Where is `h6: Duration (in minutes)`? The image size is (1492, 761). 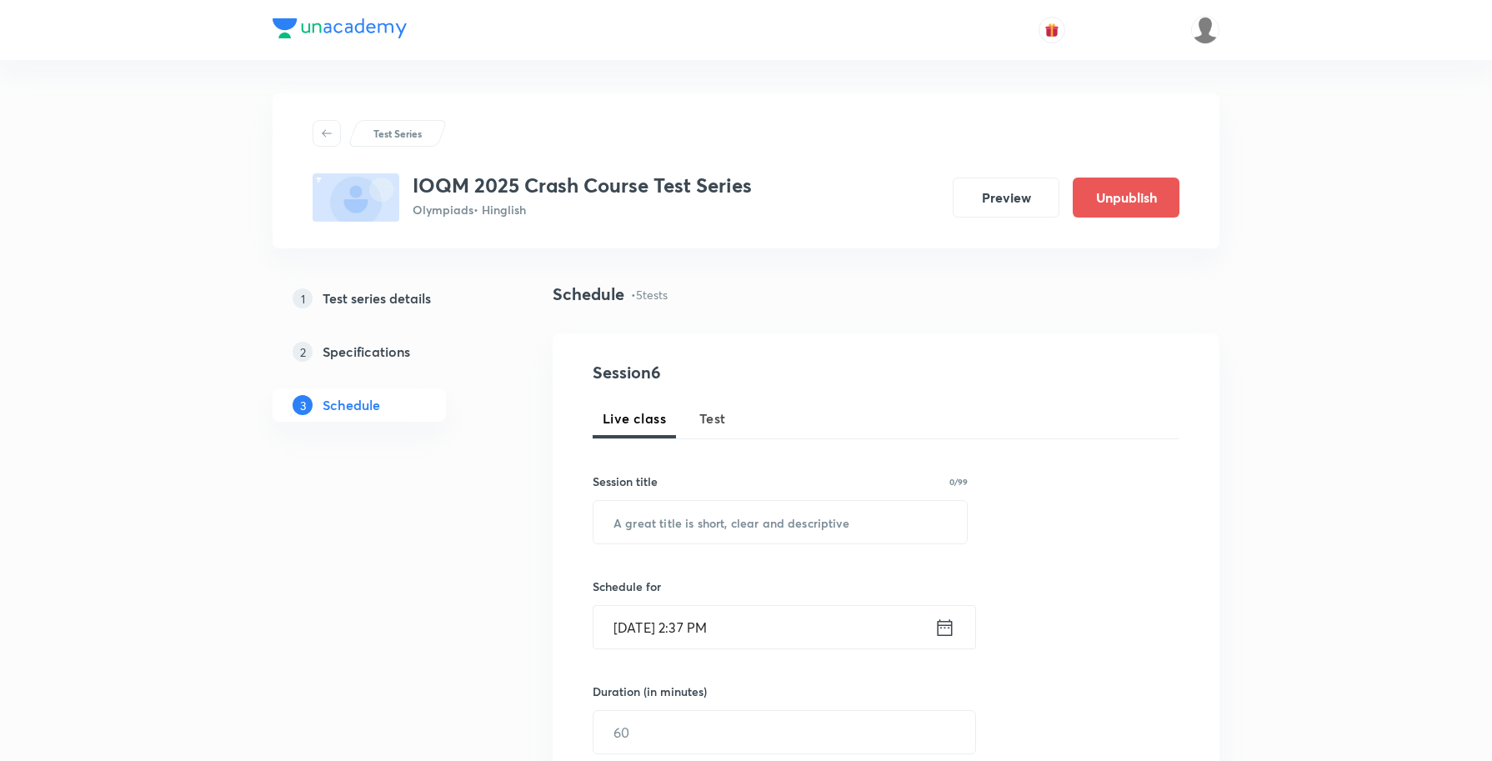
h6: Duration (in minutes) is located at coordinates (649, 691).